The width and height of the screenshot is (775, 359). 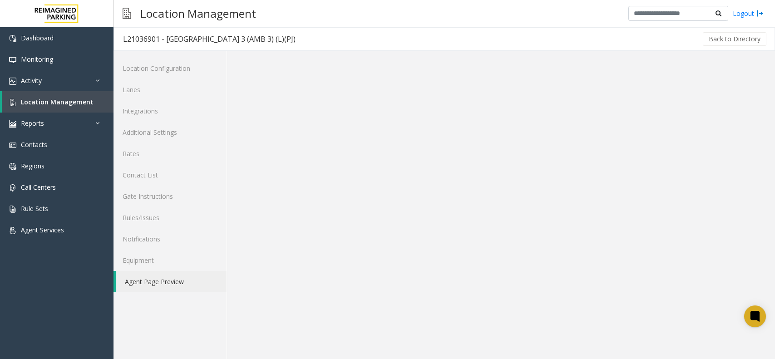 I want to click on span: Activity, so click(x=31, y=80).